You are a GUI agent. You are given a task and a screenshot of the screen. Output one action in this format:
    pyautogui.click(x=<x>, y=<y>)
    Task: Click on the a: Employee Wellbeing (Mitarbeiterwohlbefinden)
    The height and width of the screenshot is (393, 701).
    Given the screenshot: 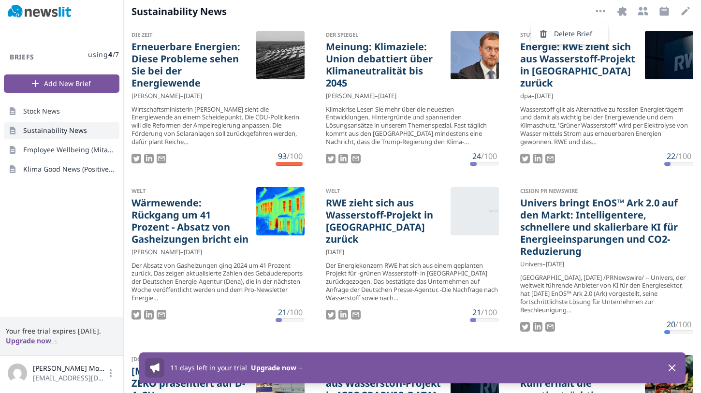 What is the action you would take?
    pyautogui.click(x=61, y=150)
    